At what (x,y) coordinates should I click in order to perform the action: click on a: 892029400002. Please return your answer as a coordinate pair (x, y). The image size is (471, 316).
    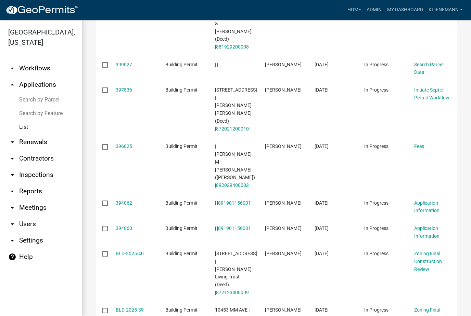
    Looking at the image, I should click on (232, 185).